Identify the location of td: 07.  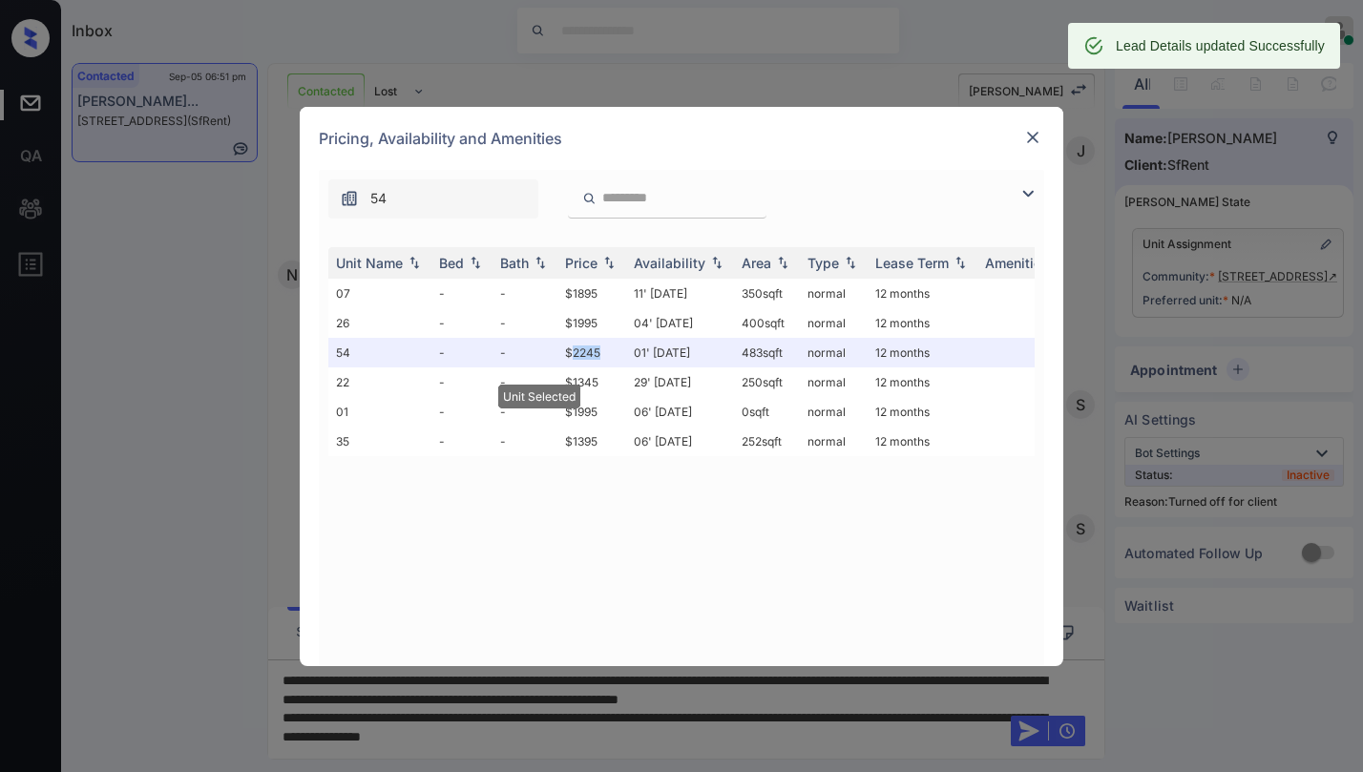
(380, 293).